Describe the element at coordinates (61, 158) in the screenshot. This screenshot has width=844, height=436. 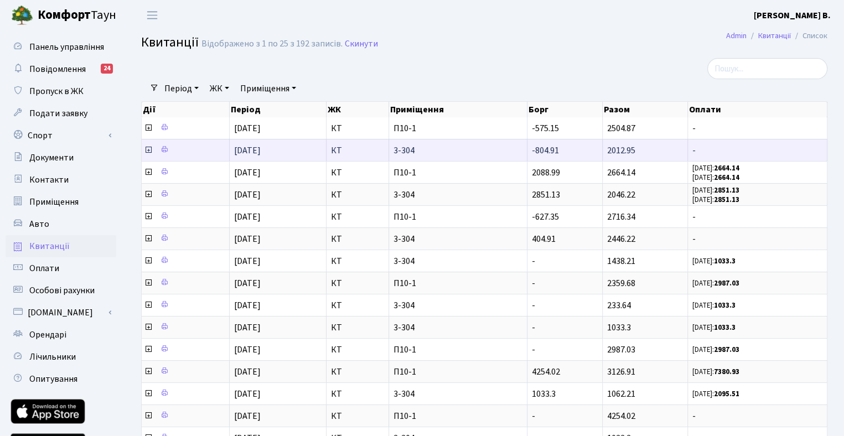
I see `a: Документи` at that location.